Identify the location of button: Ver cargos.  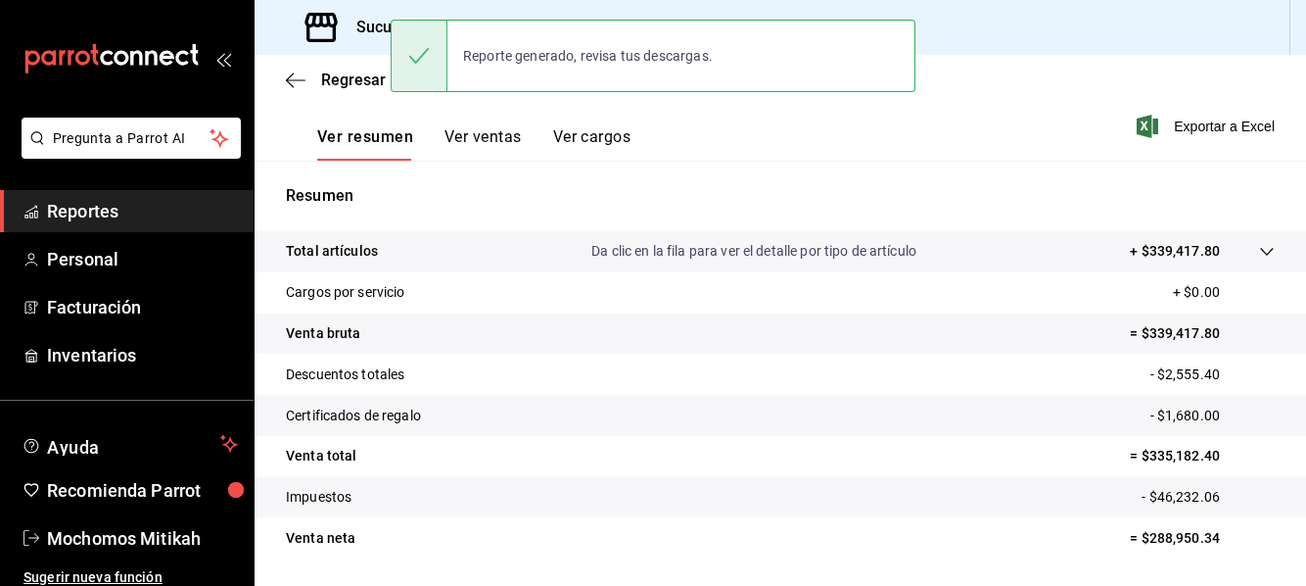
(593, 144).